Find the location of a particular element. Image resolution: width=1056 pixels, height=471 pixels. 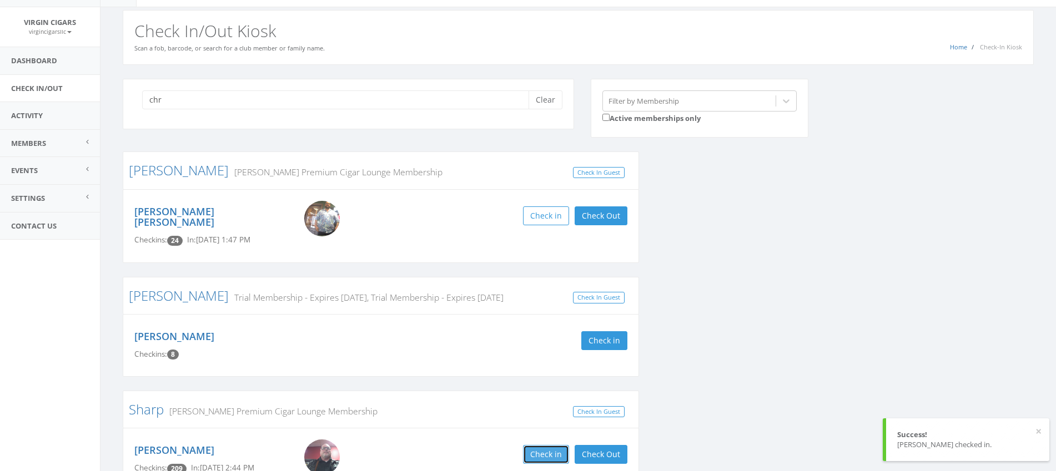

small: Scan a fob, barcode, or search for a club member or family name. is located at coordinates (229, 48).